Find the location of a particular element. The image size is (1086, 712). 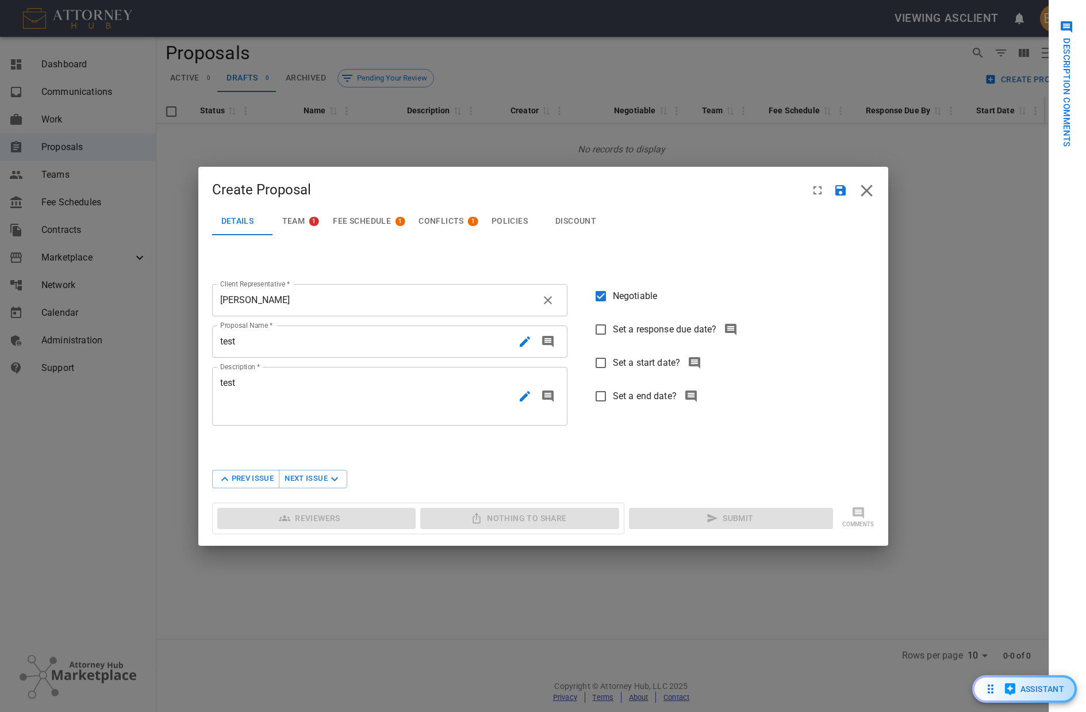

span: Save proposal to add reviewers. is located at coordinates (317, 518).